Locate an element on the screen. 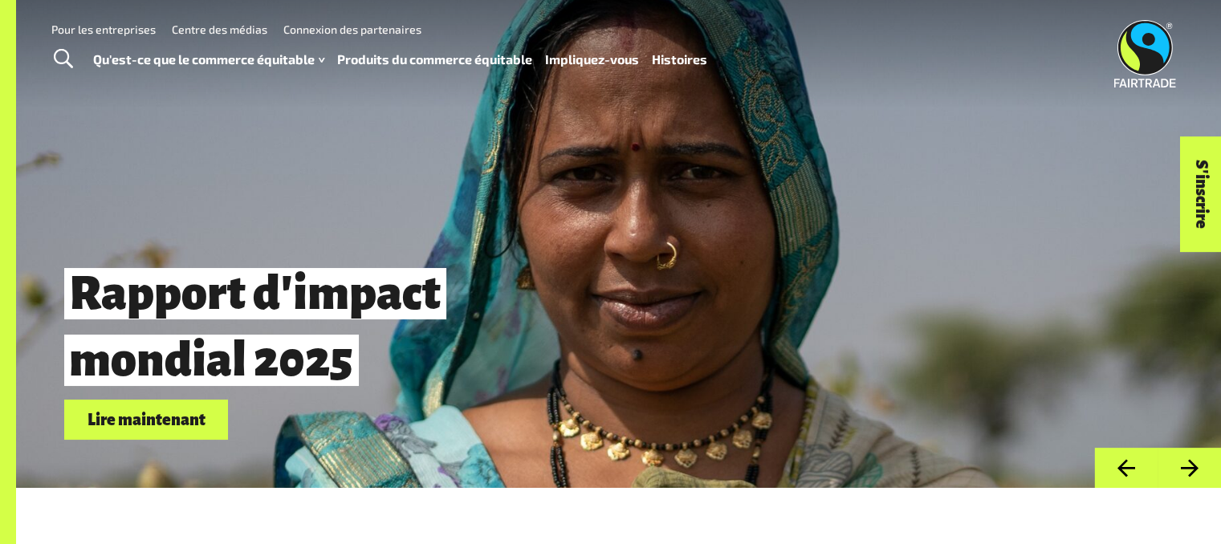 Image resolution: width=1221 pixels, height=544 pixels. button: Précédent is located at coordinates (1126, 468).